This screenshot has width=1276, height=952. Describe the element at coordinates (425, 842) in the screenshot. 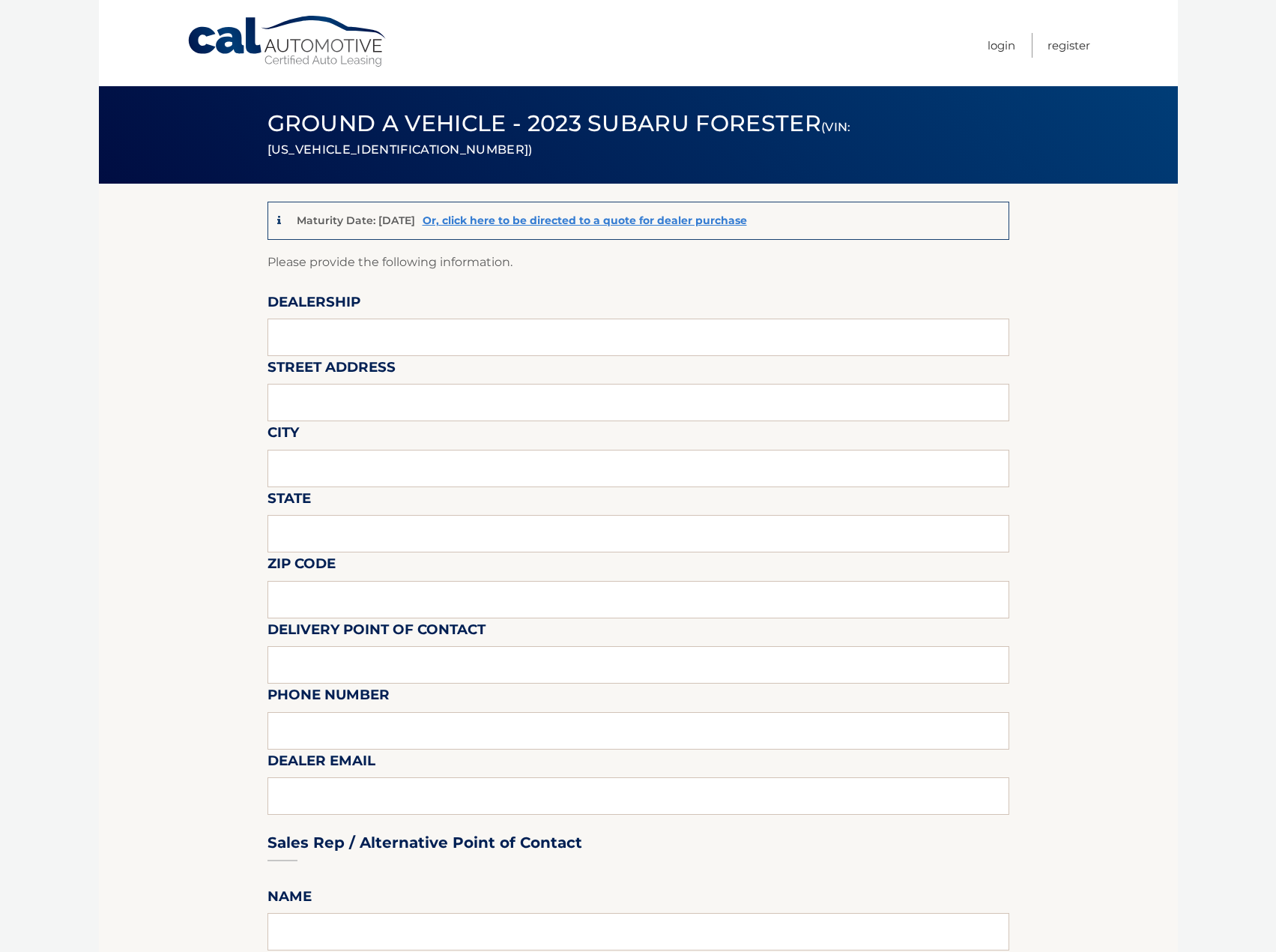

I see `h3: Sales Rep / Alternative Point of Contact` at that location.